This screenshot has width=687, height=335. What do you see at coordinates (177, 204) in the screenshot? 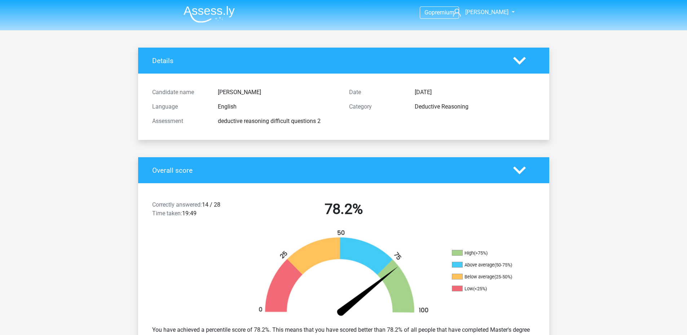
I see `span: Correctly answered:` at bounding box center [177, 204].